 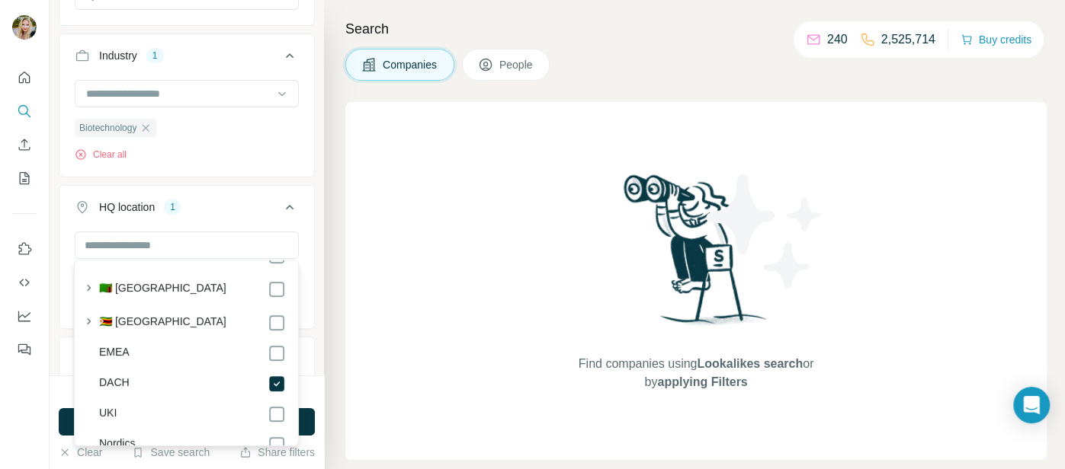 What do you see at coordinates (696, 29) in the screenshot?
I see `h4: Search` at bounding box center [696, 29].